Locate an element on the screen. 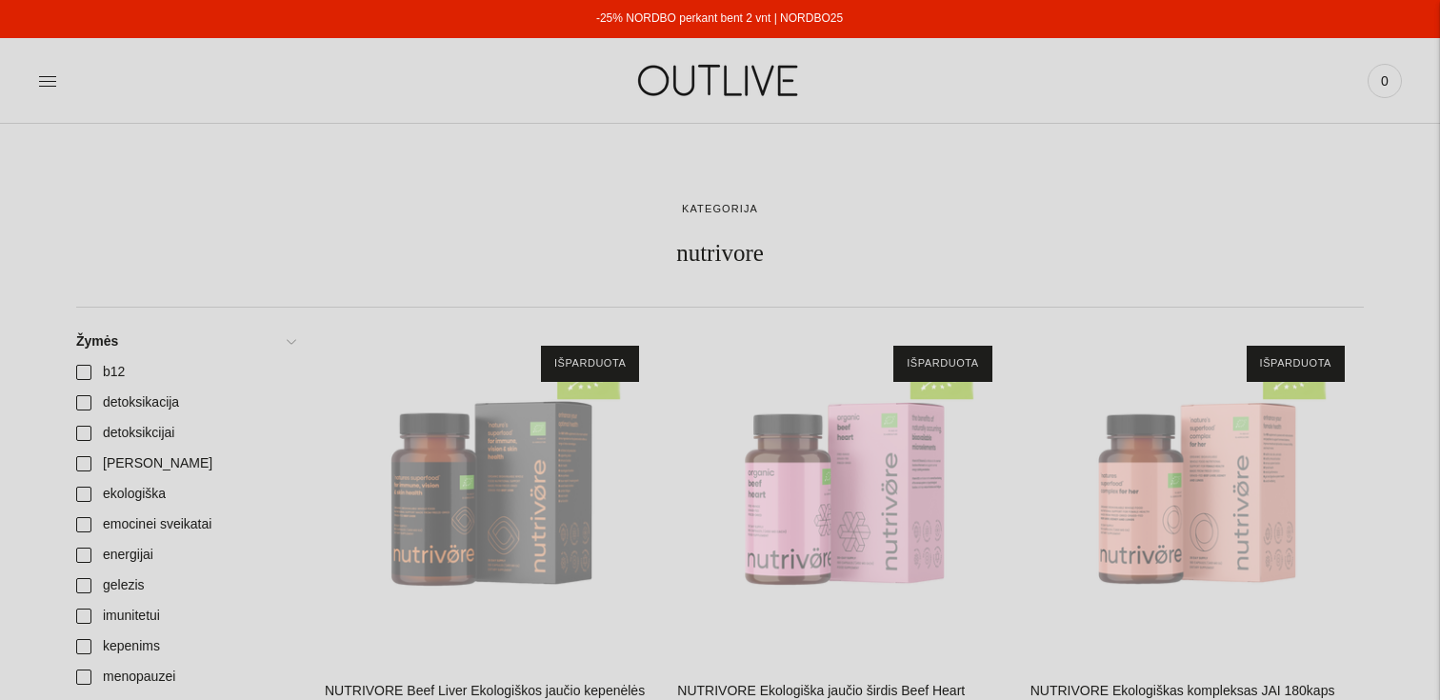 This screenshot has height=700, width=1440. a: NUTRIVORE Ekologiška jaučio širdis Beef Heart kapsulėse 180kaps is located at coordinates (844, 493).